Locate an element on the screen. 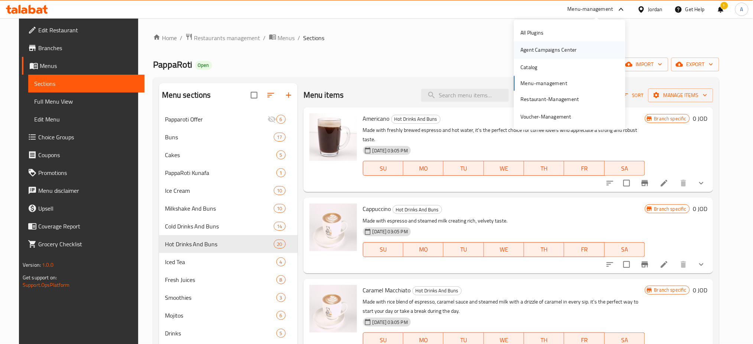  span: export is located at coordinates (695, 64).